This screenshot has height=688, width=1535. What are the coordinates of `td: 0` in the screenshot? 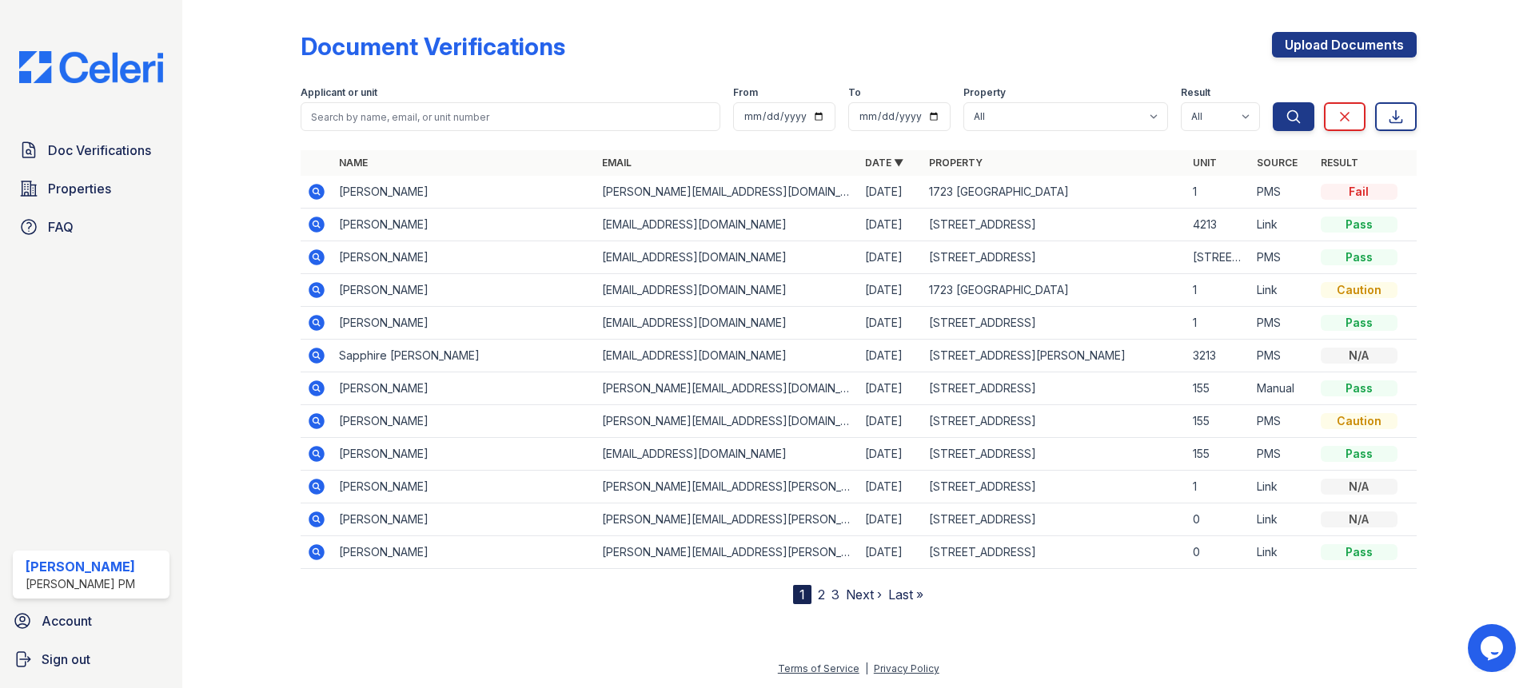 It's located at (1218, 552).